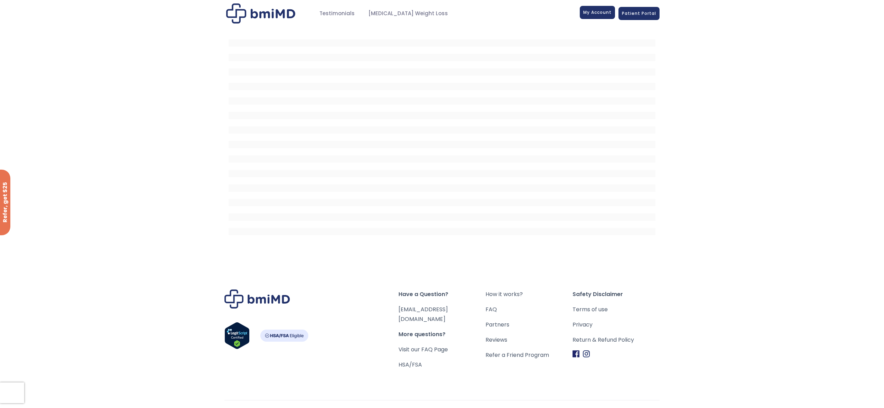  I want to click on a: Visit our FAQ Page, so click(423, 349).